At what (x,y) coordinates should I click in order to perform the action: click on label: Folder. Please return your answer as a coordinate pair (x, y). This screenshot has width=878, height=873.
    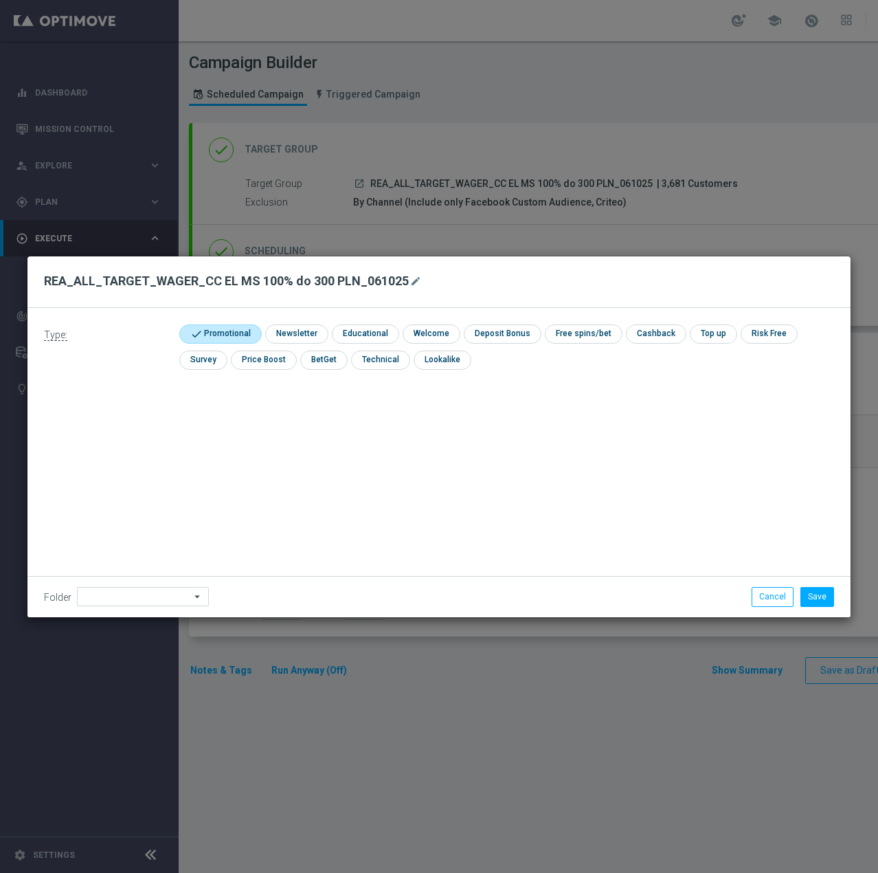
    Looking at the image, I should click on (58, 597).